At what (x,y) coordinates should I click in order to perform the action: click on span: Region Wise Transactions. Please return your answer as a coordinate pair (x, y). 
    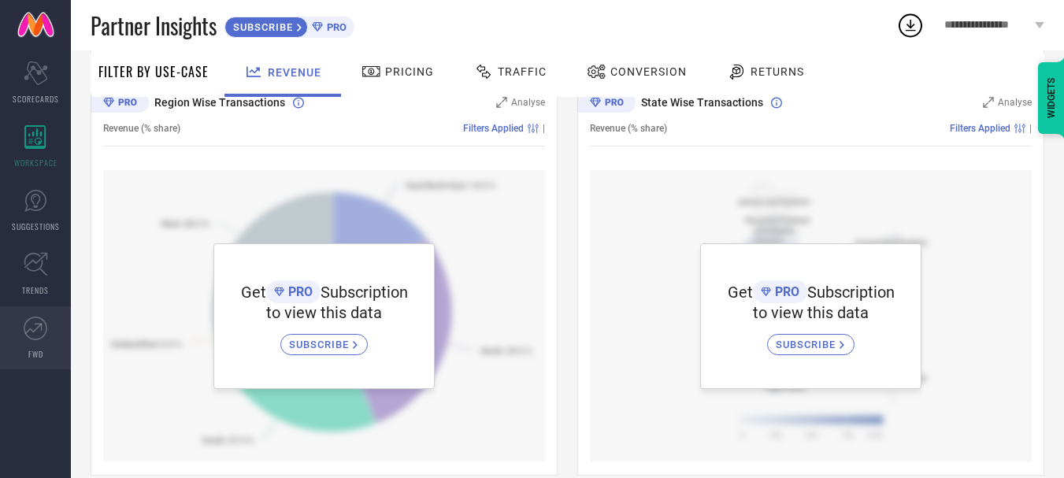
    Looking at the image, I should click on (220, 102).